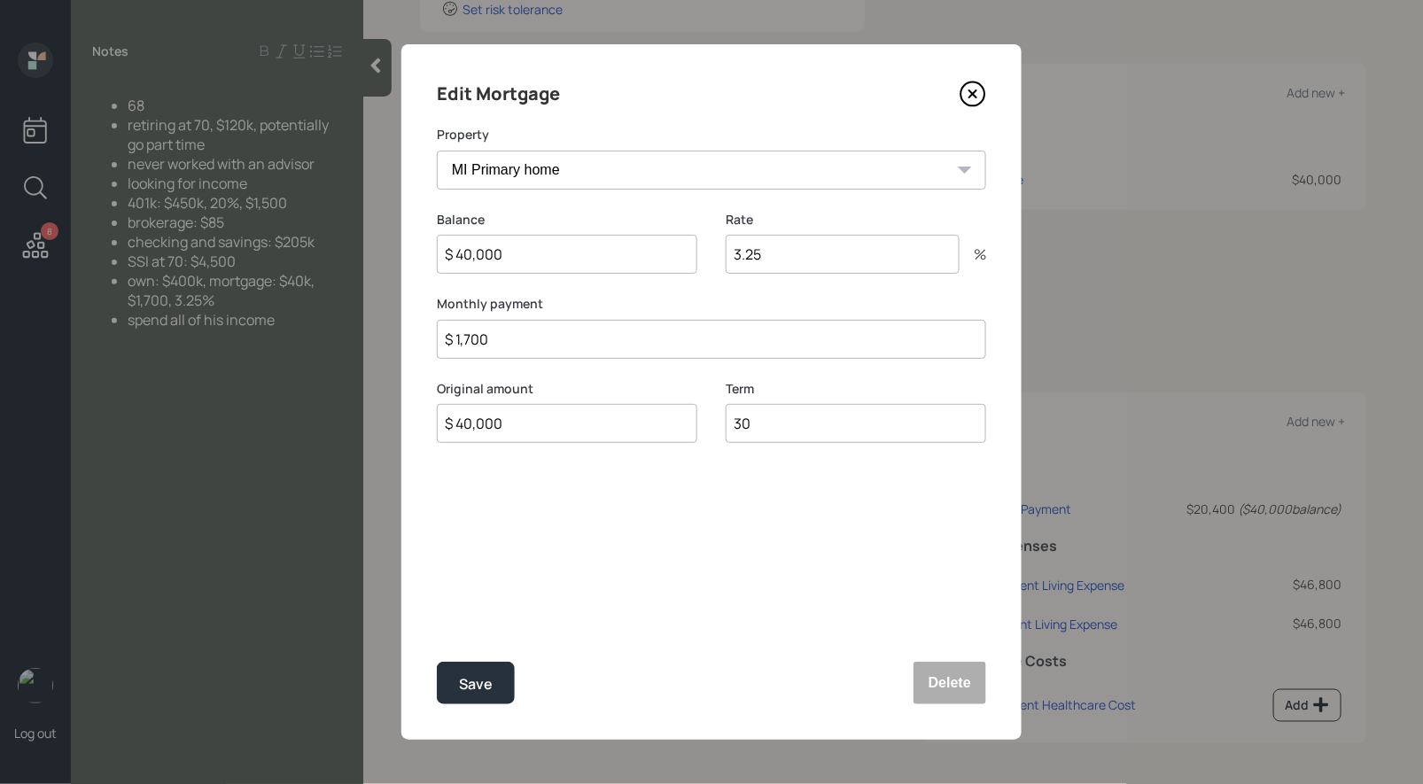 This screenshot has height=784, width=1423. Describe the element at coordinates (712, 304) in the screenshot. I see `label: Monthly payment` at that location.